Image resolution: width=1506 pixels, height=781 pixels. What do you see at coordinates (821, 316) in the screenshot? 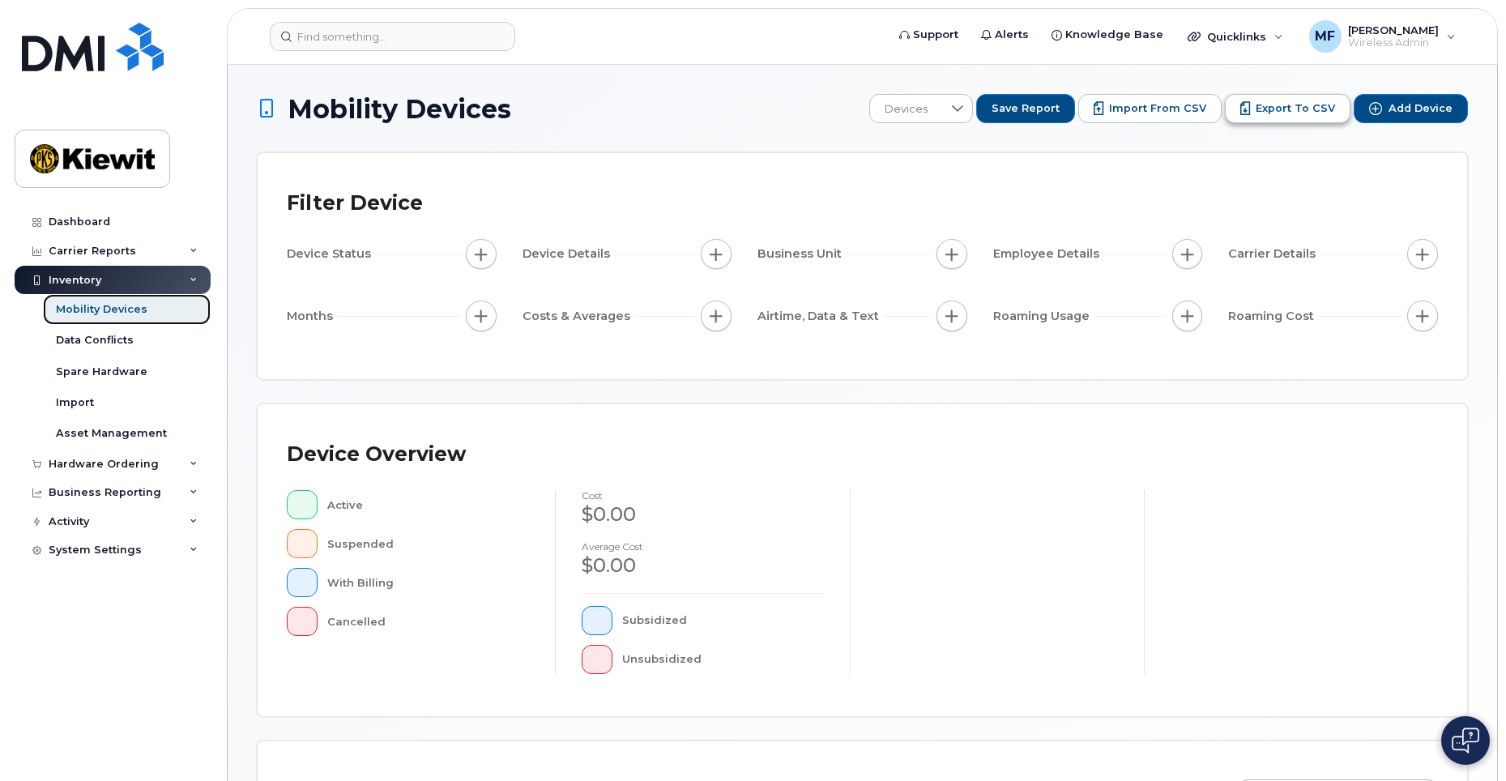
I see `span: Airtime, Data & Text` at bounding box center [821, 316].